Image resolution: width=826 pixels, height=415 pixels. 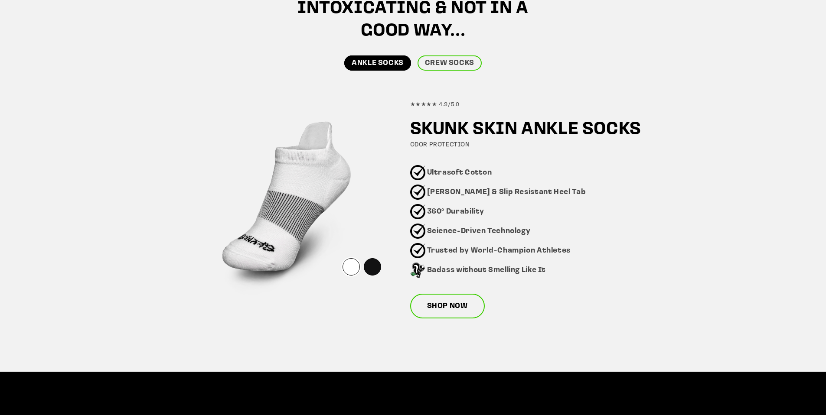 I want to click on h4: ODOR PROTECTION, so click(x=533, y=145).